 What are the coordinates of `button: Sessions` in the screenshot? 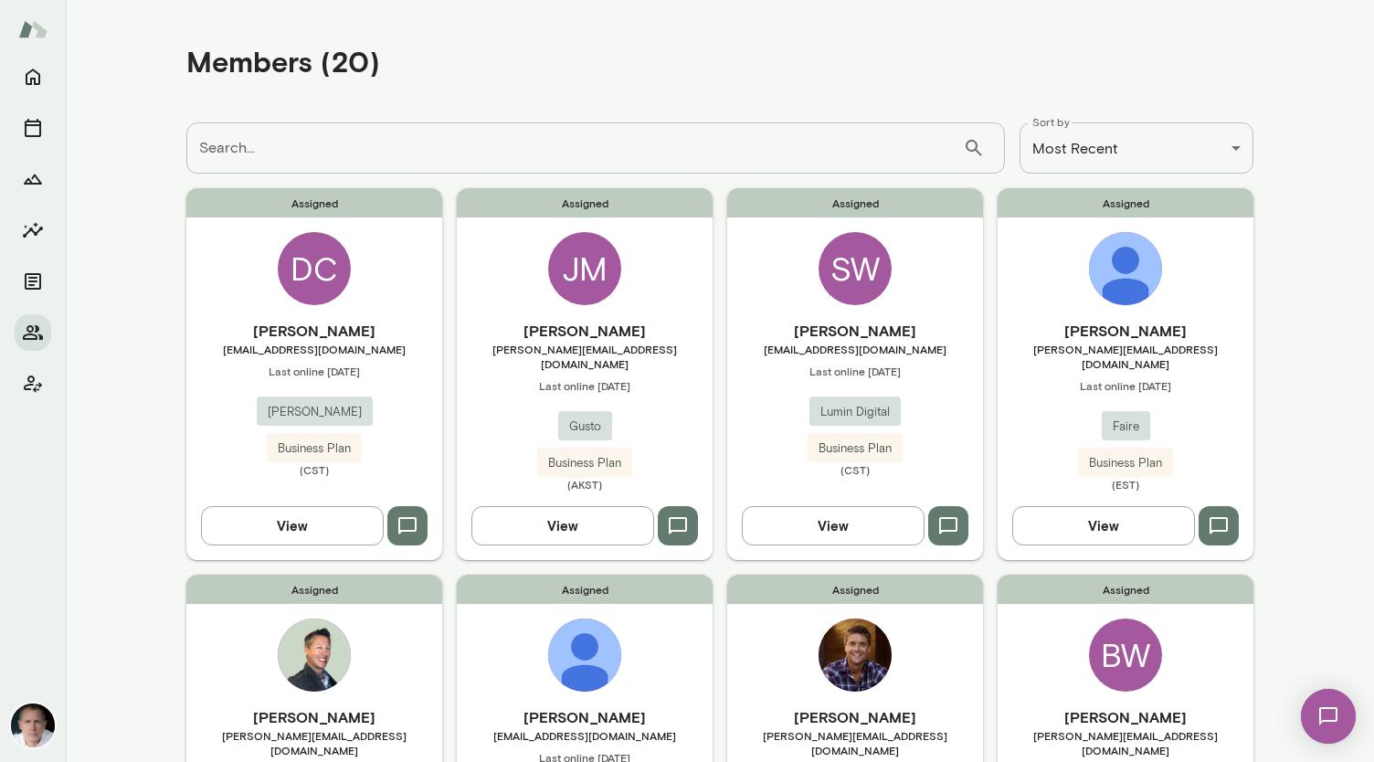 It's located at (33, 128).